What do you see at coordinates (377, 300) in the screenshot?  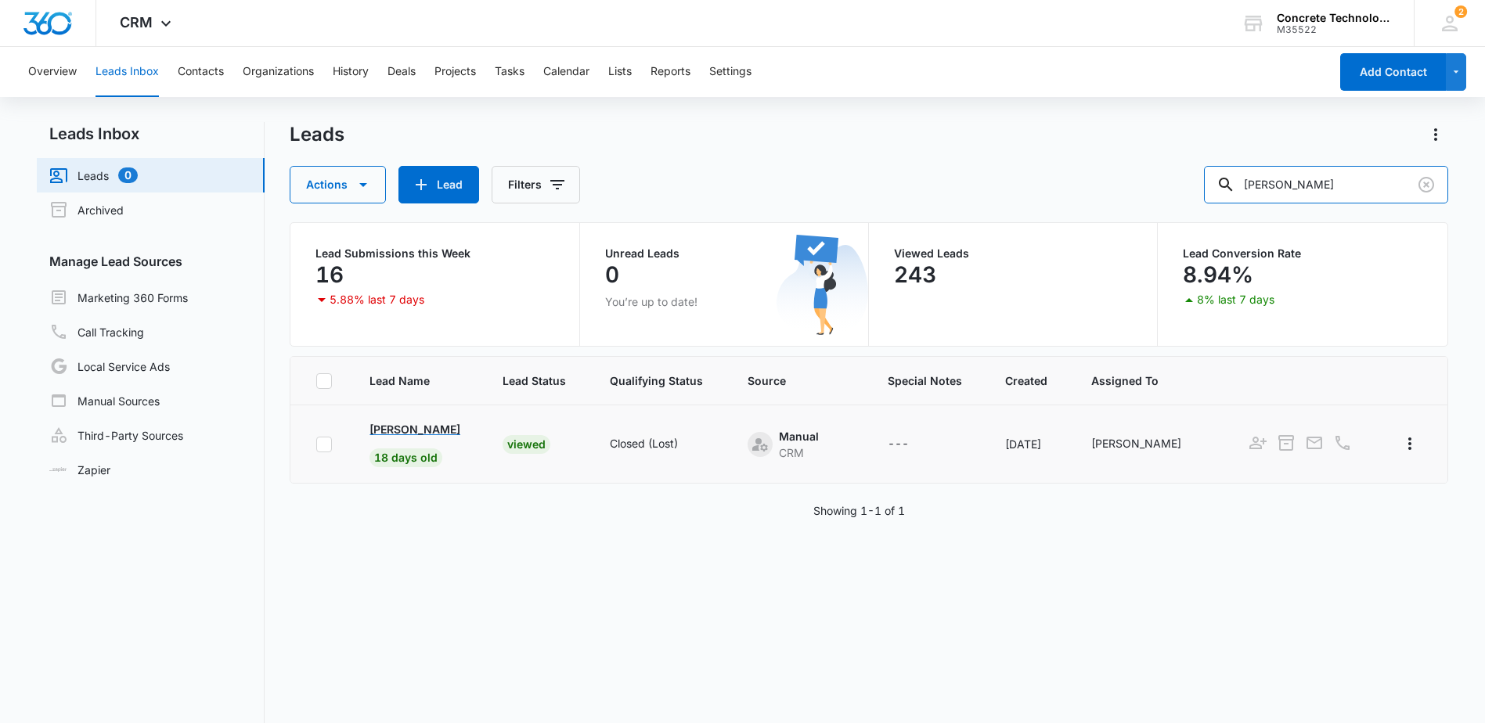 I see `p: 5.88% last 7 days` at bounding box center [377, 300].